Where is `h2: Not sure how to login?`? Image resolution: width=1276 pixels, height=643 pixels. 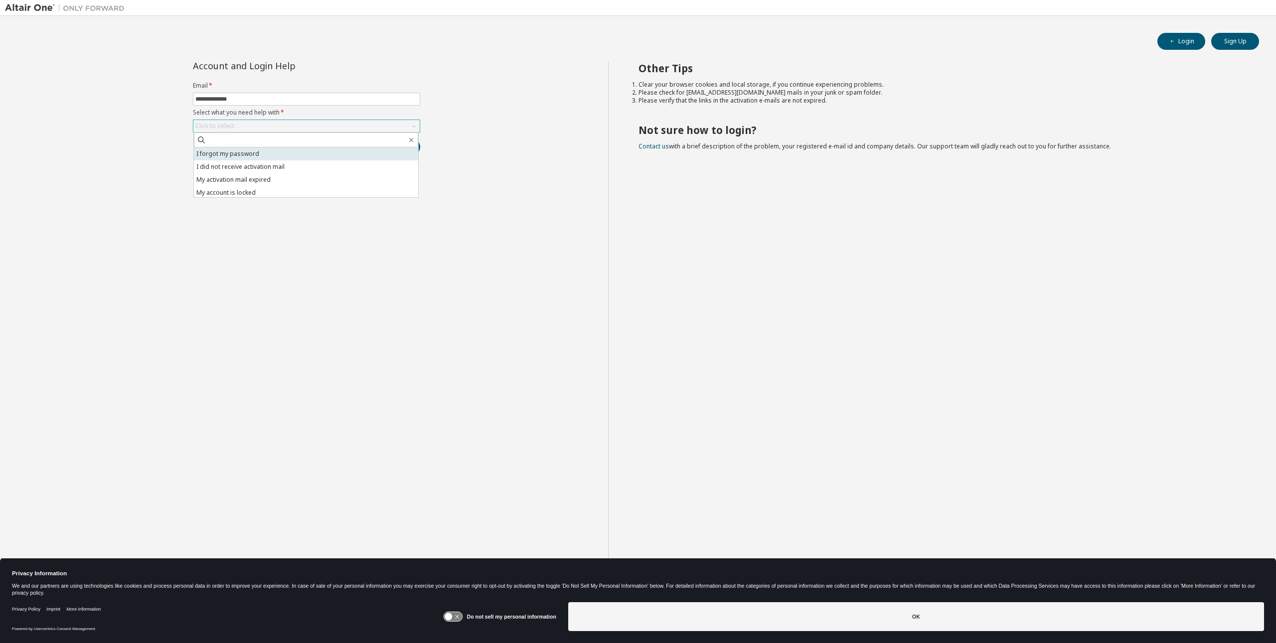 h2: Not sure how to login? is located at coordinates (940, 130).